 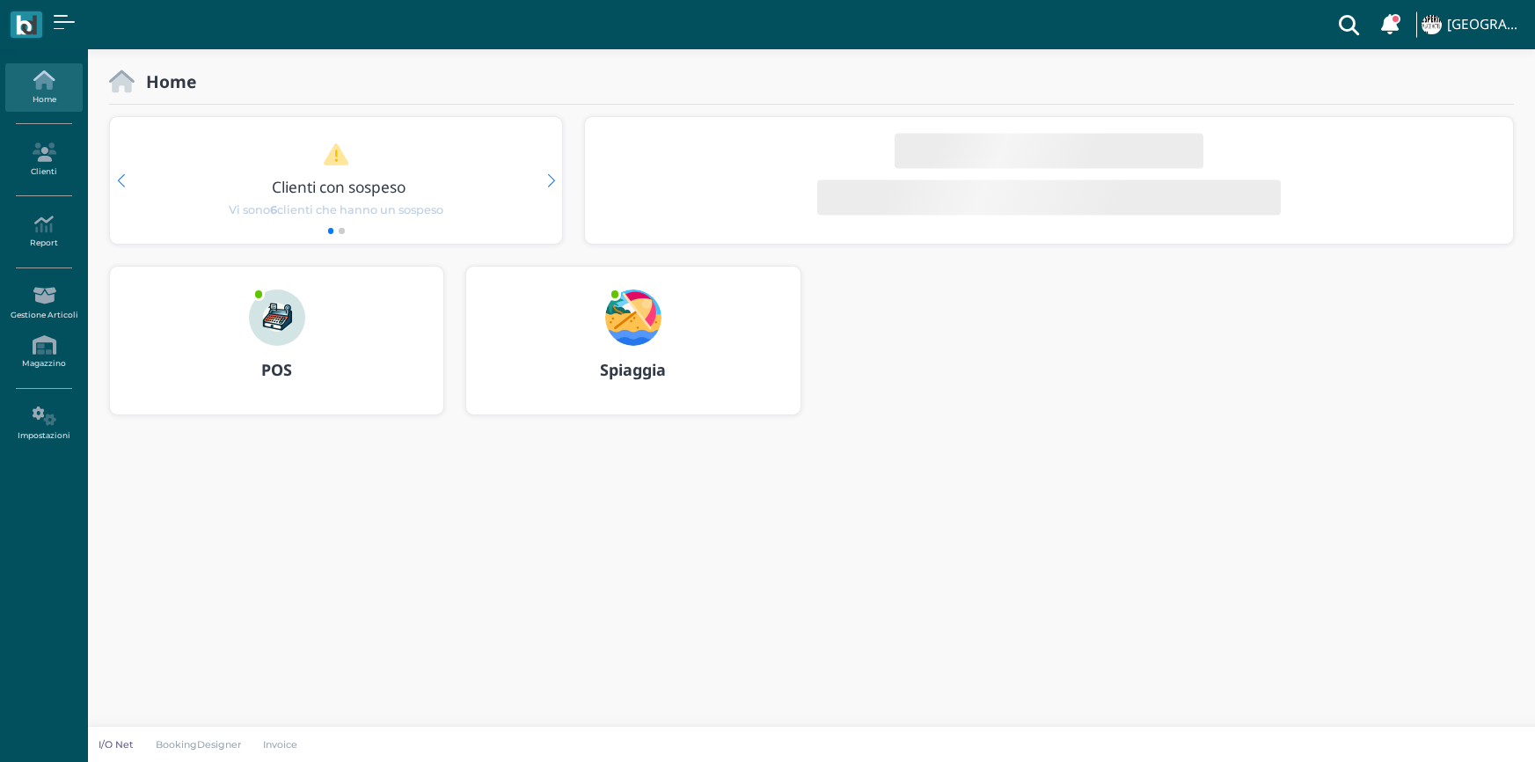 What do you see at coordinates (336, 180) in the screenshot?
I see `a: Clienti con sospeso Vi sono6clienti che hanno un sospeso` at bounding box center [336, 180].